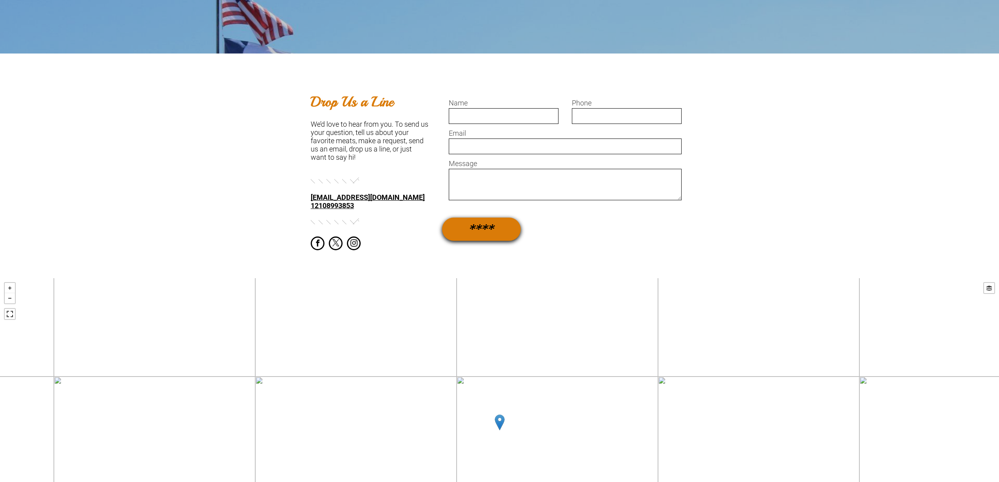  What do you see at coordinates (10, 314) in the screenshot?
I see `a: View Fullscreen` at bounding box center [10, 314].